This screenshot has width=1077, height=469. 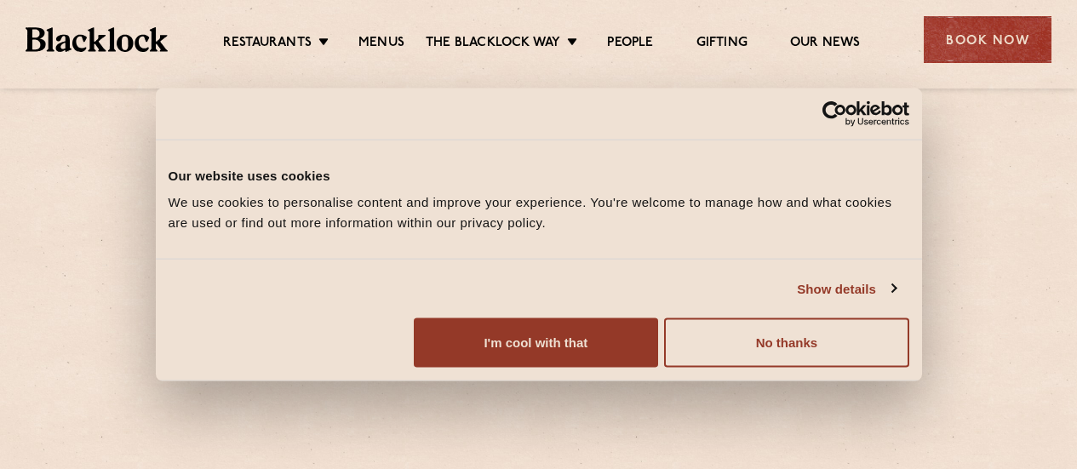 I want to click on a: Our News, so click(x=825, y=44).